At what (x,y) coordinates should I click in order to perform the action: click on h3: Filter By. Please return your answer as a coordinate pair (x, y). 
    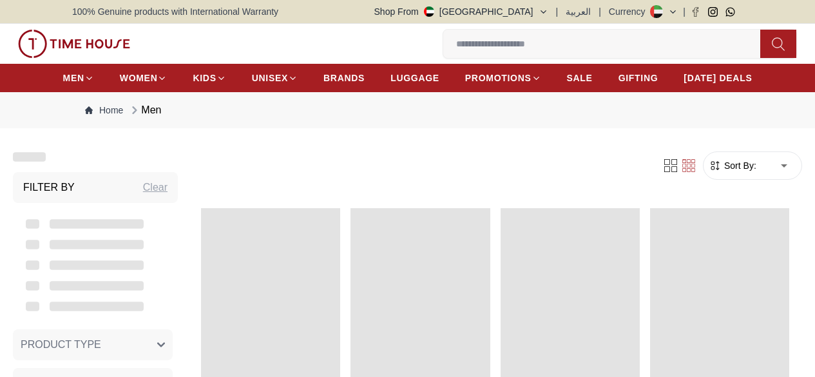
    Looking at the image, I should click on (49, 188).